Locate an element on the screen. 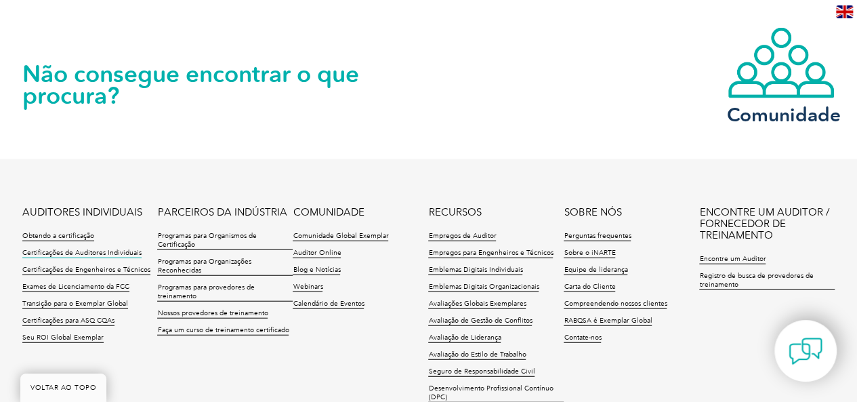 Image resolution: width=857 pixels, height=402 pixels. a: Programas para Organismos de Certificação is located at coordinates (225, 241).